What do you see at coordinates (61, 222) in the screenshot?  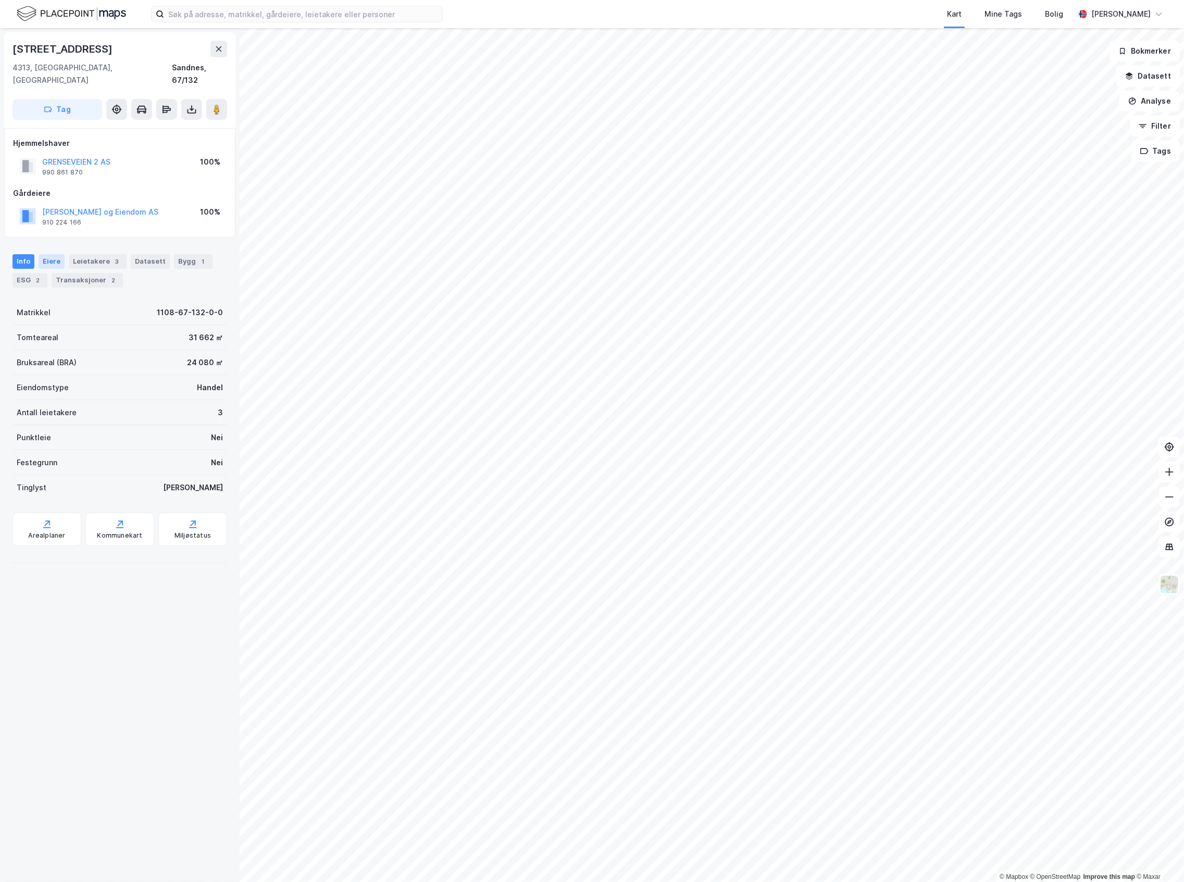 I see `div: 910 224 166` at bounding box center [61, 222].